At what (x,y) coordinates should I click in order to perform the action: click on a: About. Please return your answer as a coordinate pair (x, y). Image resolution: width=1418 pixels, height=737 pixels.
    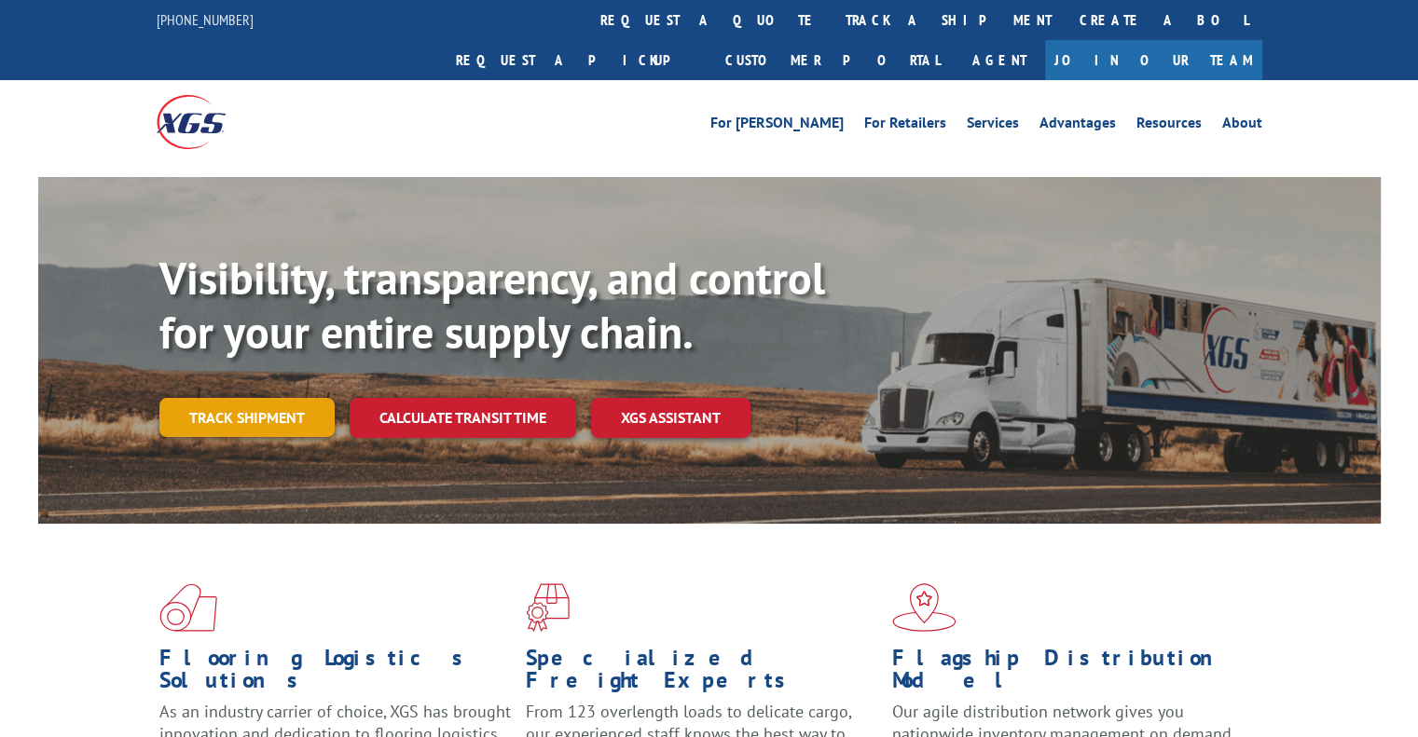
    Looking at the image, I should click on (1242, 126).